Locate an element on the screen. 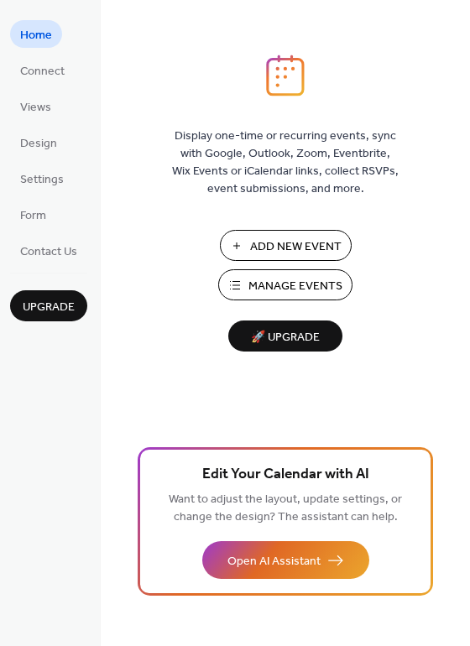  span: Settings is located at coordinates (42, 180).